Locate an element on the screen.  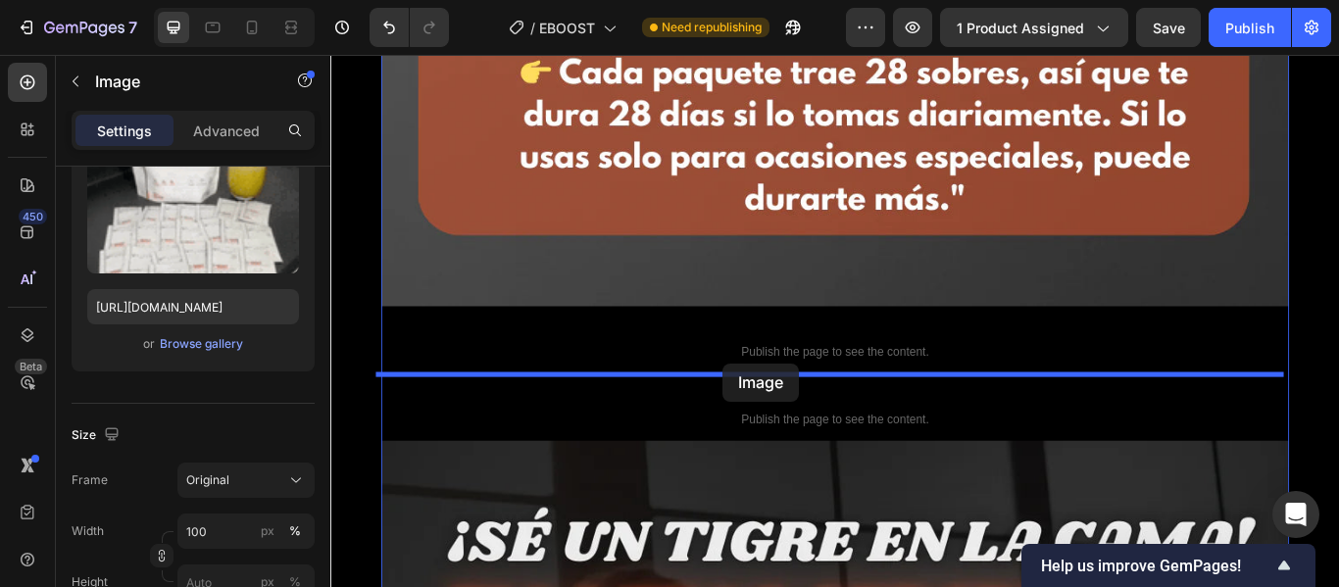
p: Settings is located at coordinates (125, 130).